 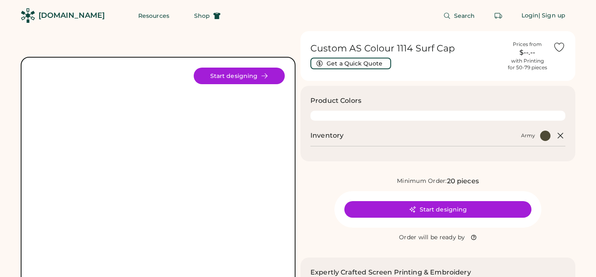 What do you see at coordinates (336, 101) in the screenshot?
I see `h3: Product Colors` at bounding box center [336, 101].